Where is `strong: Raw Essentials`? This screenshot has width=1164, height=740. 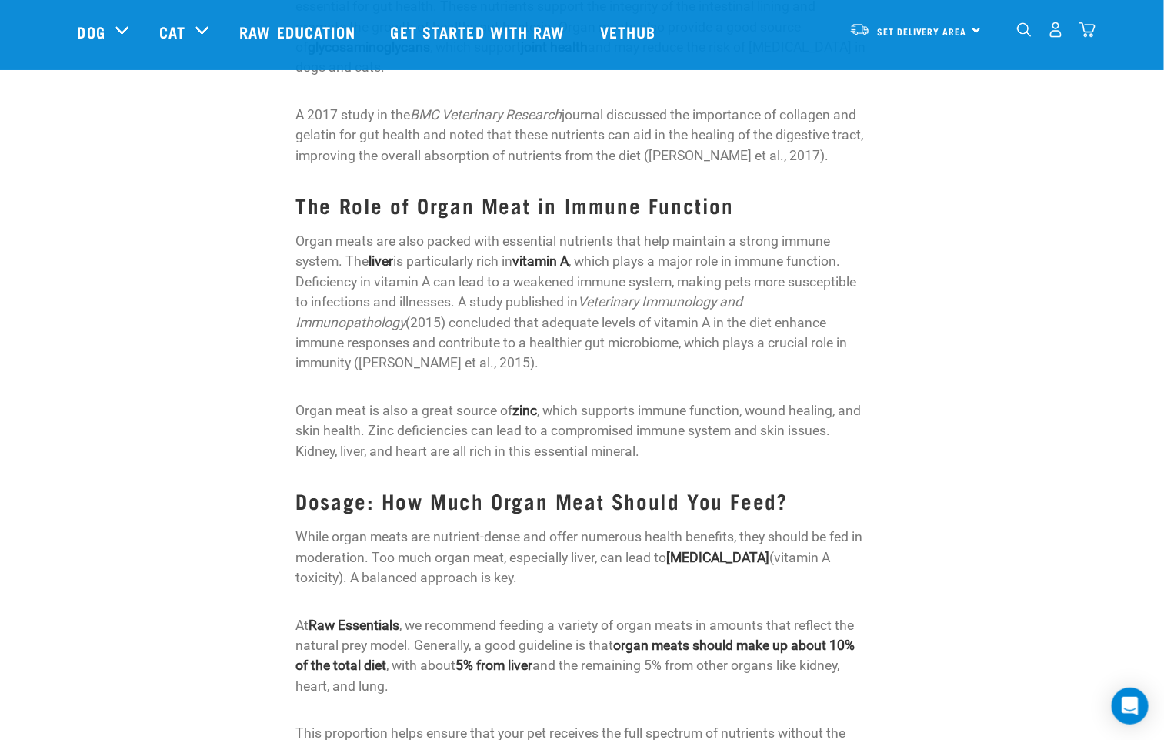
strong: Raw Essentials is located at coordinates (354, 625).